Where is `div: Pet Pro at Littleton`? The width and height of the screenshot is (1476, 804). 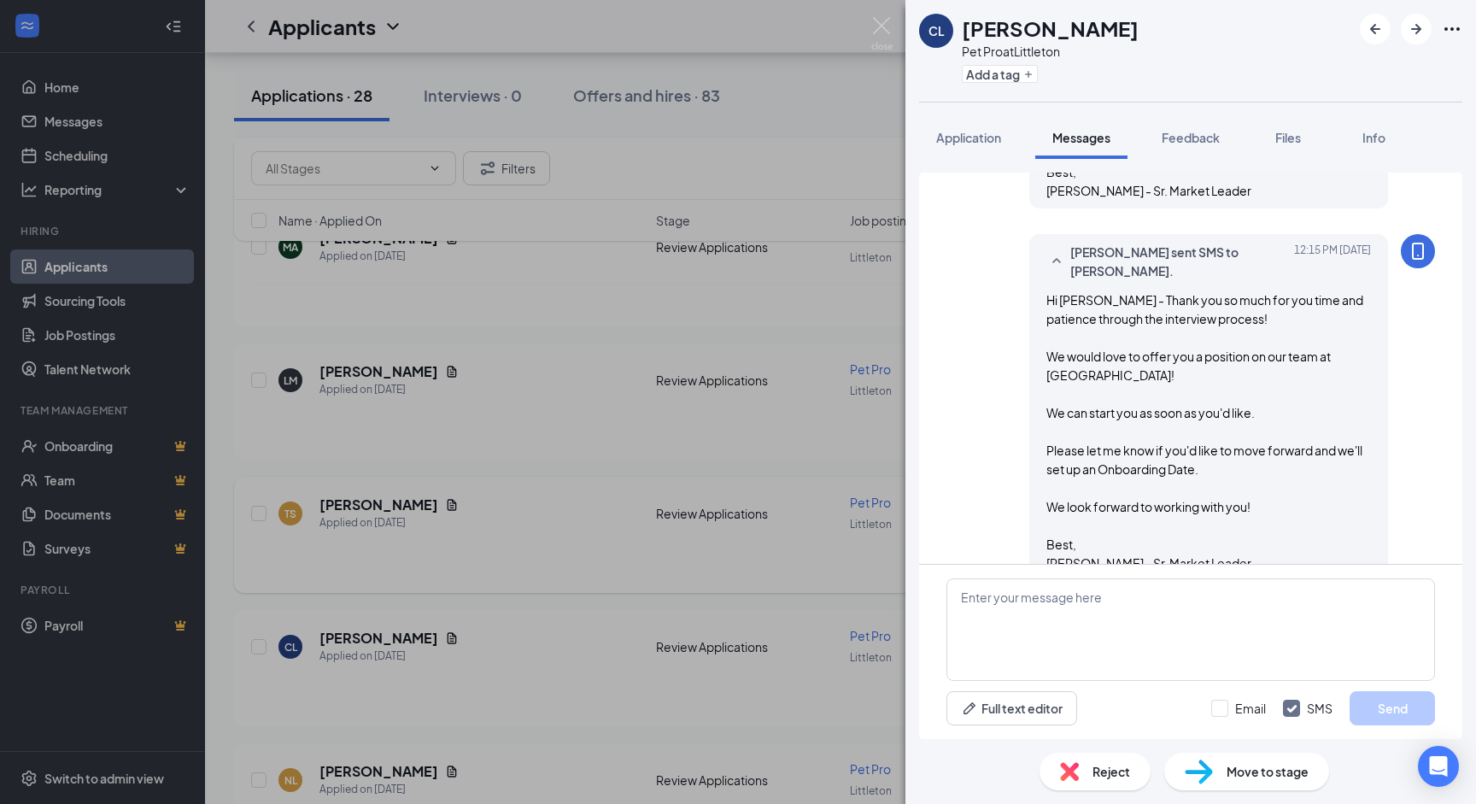 div: Pet Pro at Littleton is located at coordinates (1050, 51).